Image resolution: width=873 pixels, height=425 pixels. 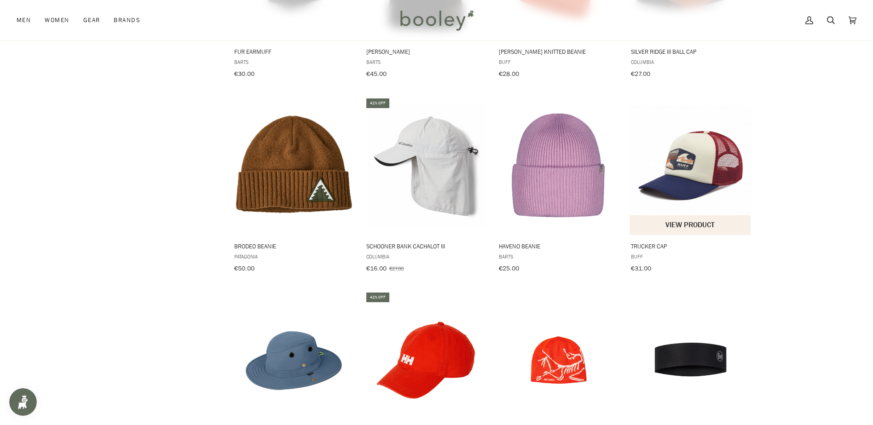 What do you see at coordinates (376, 74) in the screenshot?
I see `span: €45.00` at bounding box center [376, 74].